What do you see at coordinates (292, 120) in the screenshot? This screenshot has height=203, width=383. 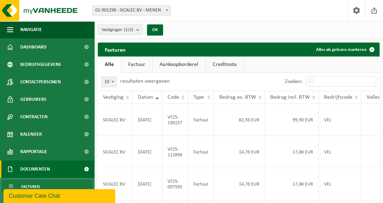 I see `td: 99,90 EUR` at bounding box center [292, 120].